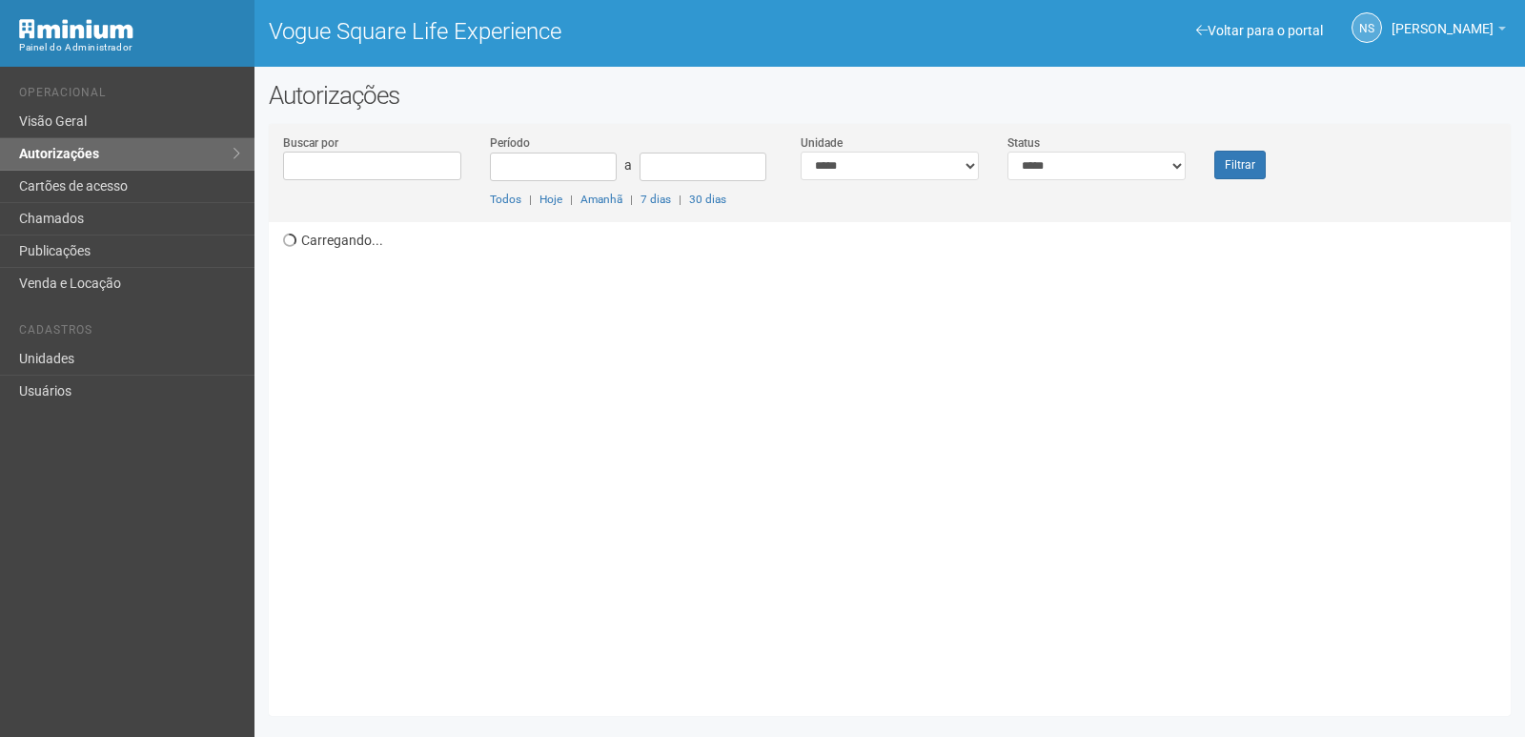  I want to click on label: Status, so click(1024, 143).